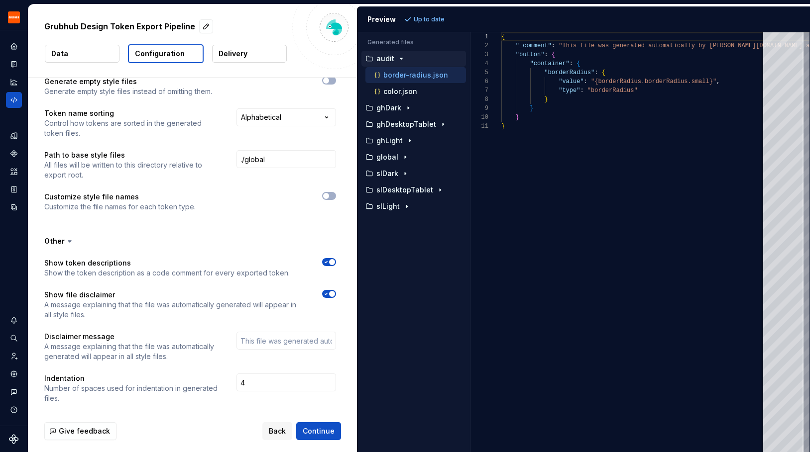  What do you see at coordinates (318, 431) in the screenshot?
I see `button: Continue` at bounding box center [318, 431].